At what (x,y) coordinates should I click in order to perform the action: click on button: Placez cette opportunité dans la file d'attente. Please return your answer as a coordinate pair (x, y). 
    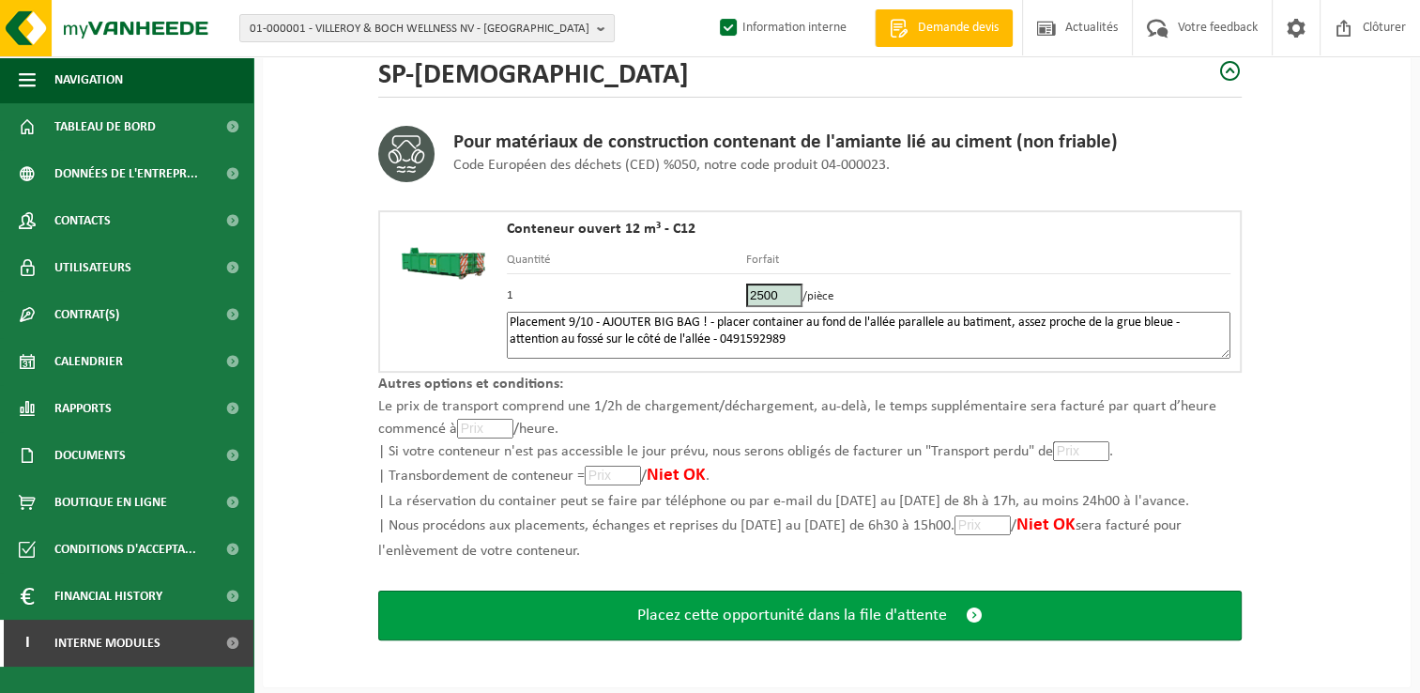
    Looking at the image, I should click on (810, 615).